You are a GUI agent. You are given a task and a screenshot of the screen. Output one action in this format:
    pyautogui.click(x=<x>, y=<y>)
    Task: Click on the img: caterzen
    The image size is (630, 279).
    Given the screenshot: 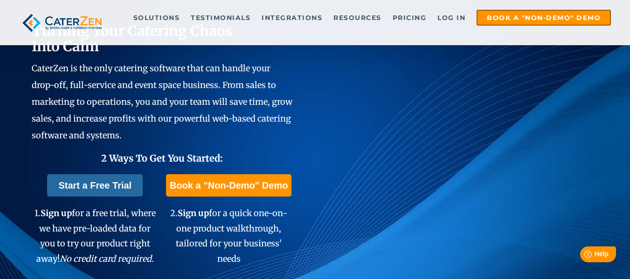 What is the action you would take?
    pyautogui.click(x=62, y=23)
    